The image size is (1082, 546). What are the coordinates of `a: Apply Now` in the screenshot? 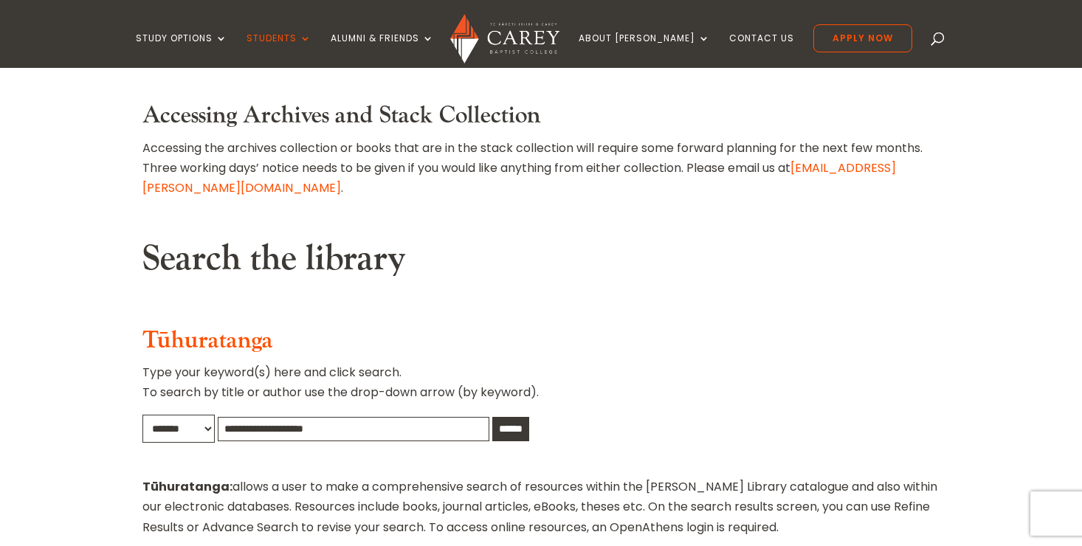 It's located at (863, 38).